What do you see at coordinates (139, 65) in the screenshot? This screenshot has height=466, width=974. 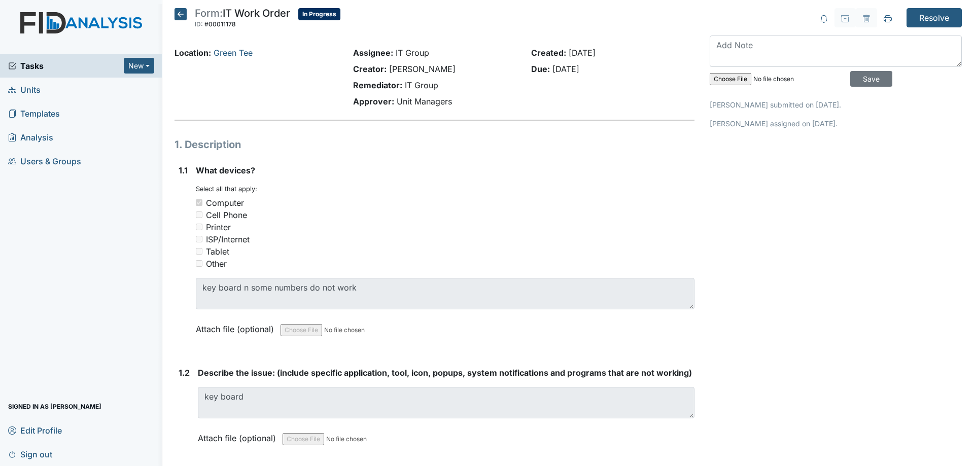 I see `button: New` at bounding box center [139, 65].